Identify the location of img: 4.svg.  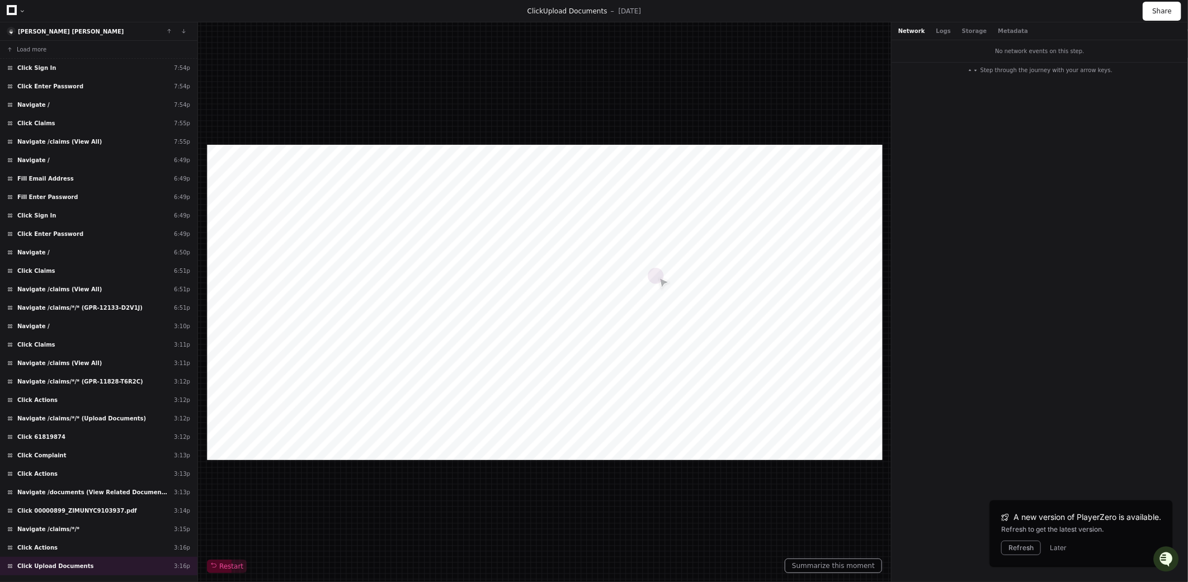
(11, 31).